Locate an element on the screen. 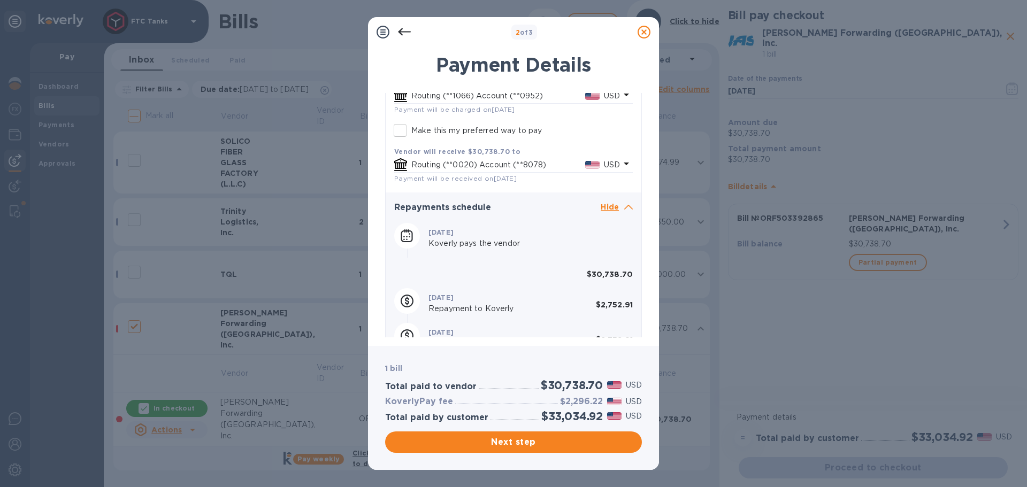 The image size is (1027, 487). b: 1 bill is located at coordinates (394, 368).